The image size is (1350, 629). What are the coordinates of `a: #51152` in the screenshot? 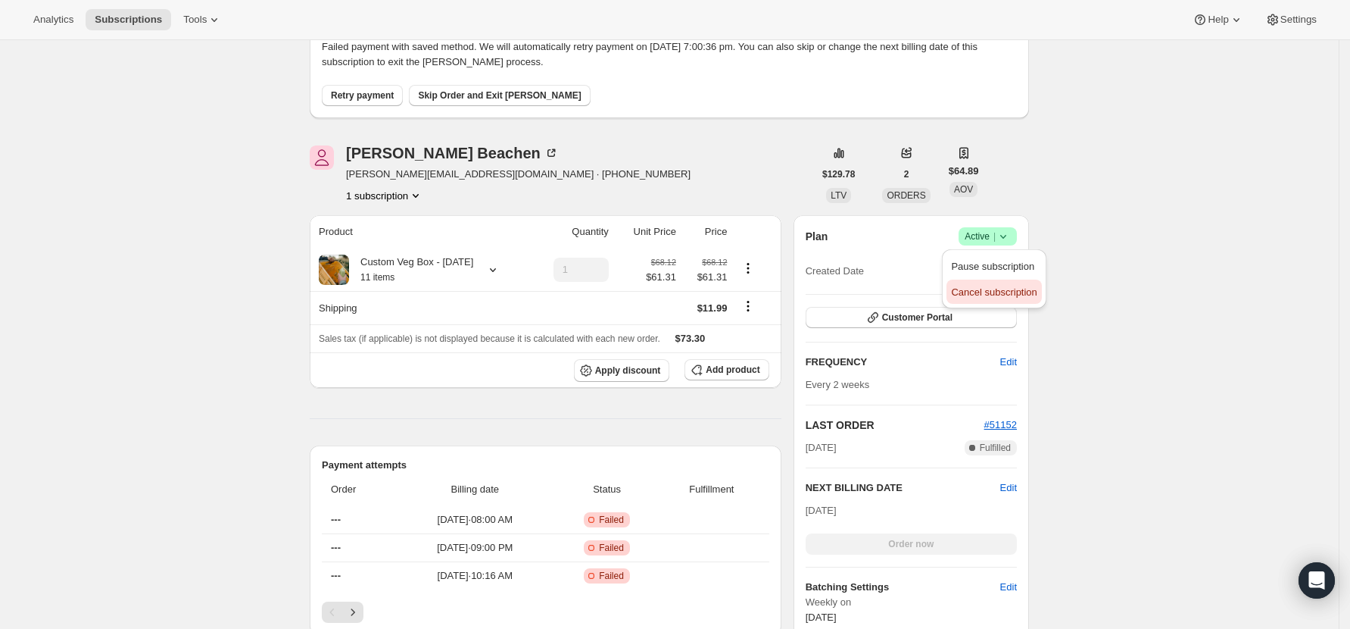 It's located at (1001, 424).